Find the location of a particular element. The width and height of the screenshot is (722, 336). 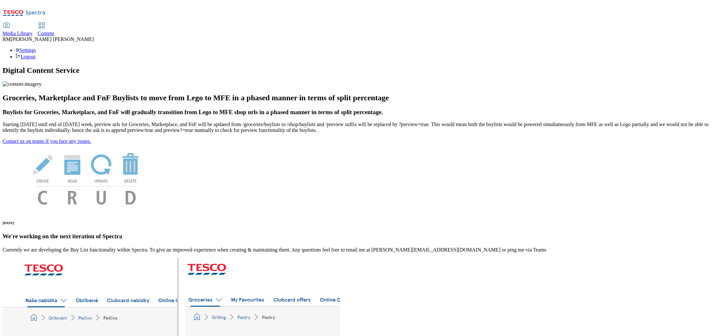

h3: Buylists for Groceries, Marketplace, and FnF will gradually transition from Lego to MFE shop urls... is located at coordinates (361, 112).